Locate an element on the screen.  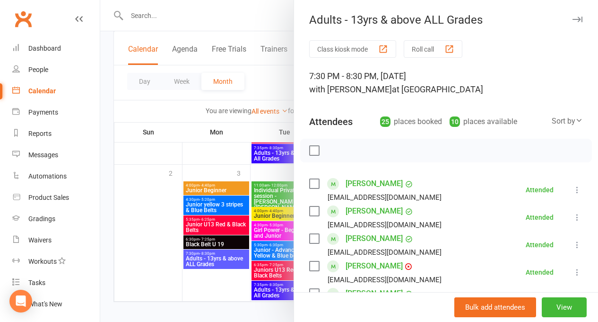
div: Gradings is located at coordinates (42, 219).